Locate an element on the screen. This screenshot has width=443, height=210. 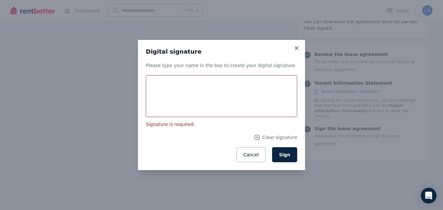
span: Clear signature is located at coordinates (280, 137).